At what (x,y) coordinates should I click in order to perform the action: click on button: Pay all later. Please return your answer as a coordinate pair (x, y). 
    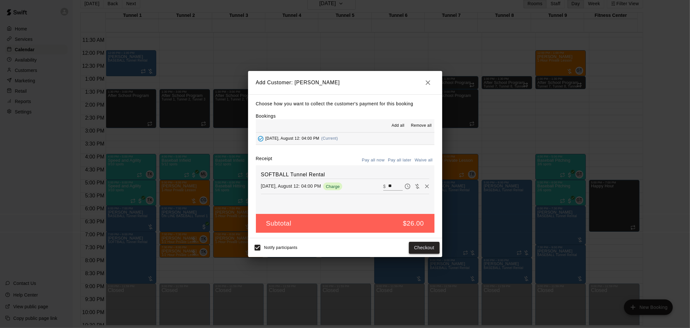
    Looking at the image, I should click on (400, 160).